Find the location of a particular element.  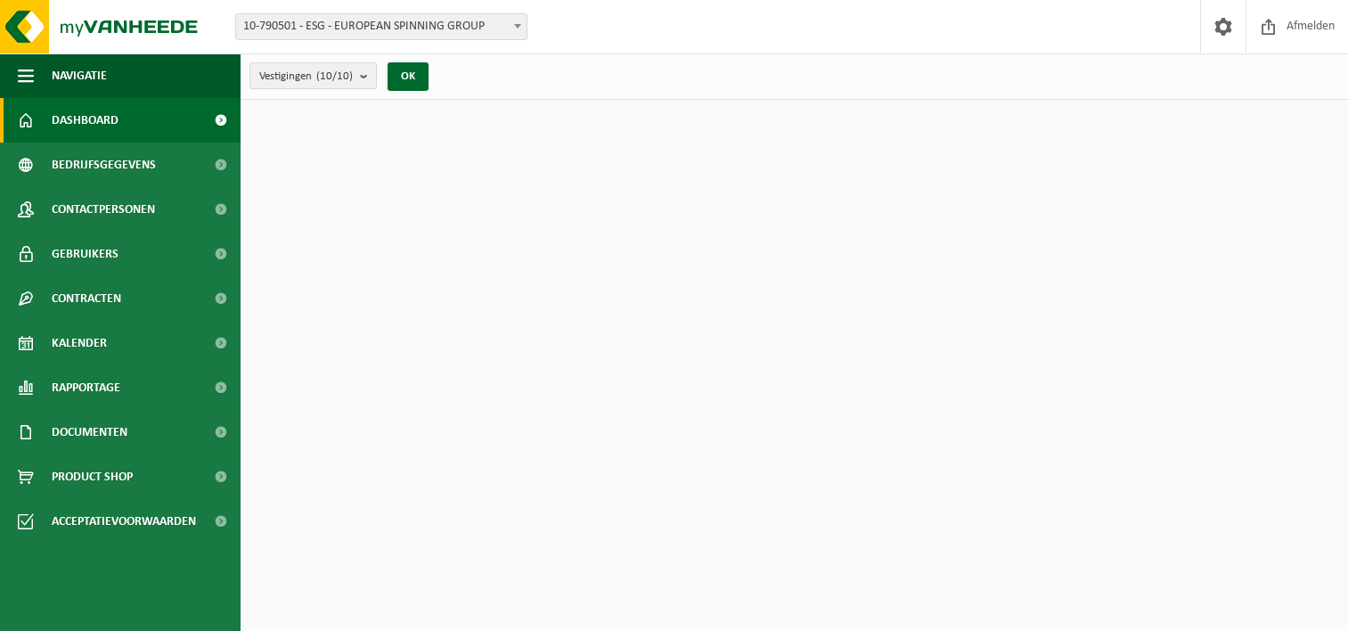

span: Documenten is located at coordinates (89, 432).